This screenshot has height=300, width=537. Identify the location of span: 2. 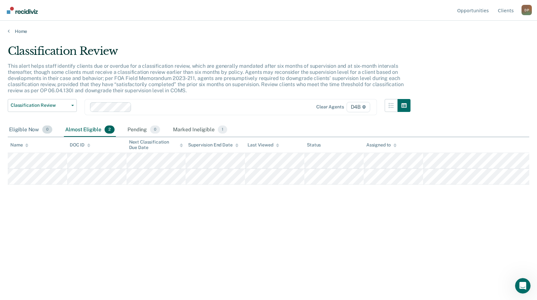
(109, 130).